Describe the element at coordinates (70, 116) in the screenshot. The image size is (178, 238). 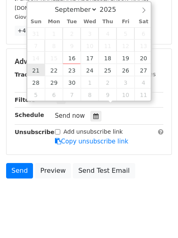
I see `span: Send now` at that location.